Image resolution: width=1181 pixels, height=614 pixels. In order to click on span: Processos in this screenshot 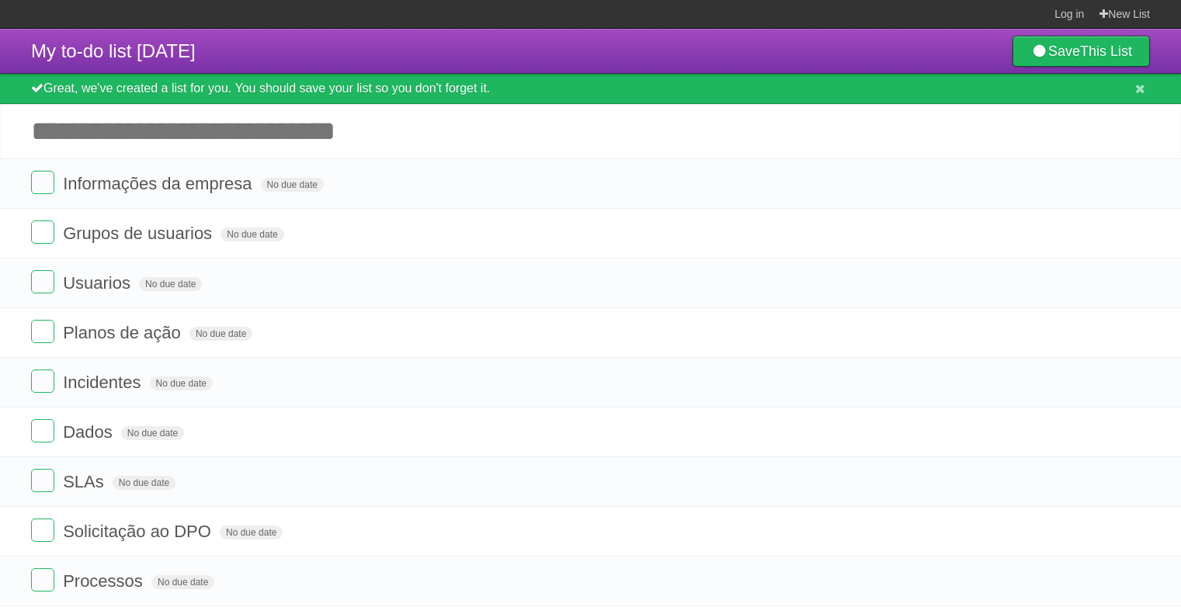, I will do `click(105, 581)`.